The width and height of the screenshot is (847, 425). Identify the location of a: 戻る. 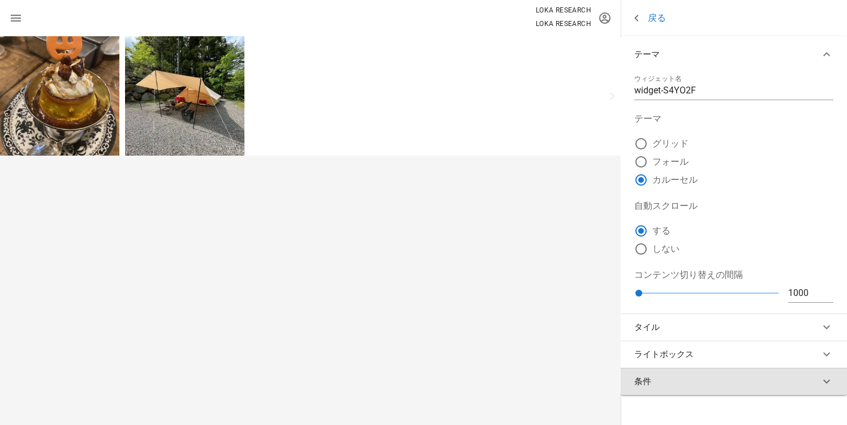
(648, 18).